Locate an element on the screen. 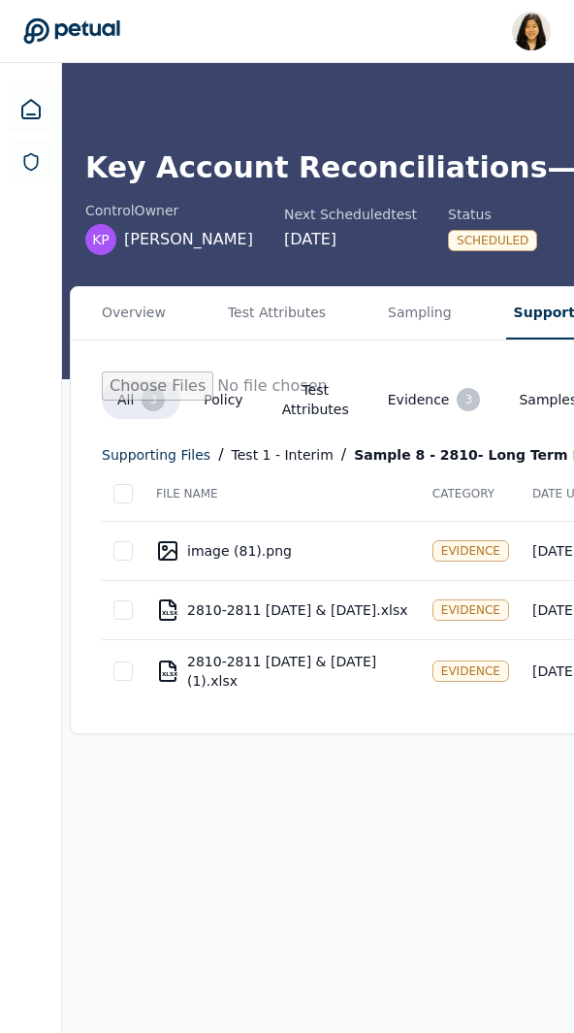  button: Overview is located at coordinates (134, 313).